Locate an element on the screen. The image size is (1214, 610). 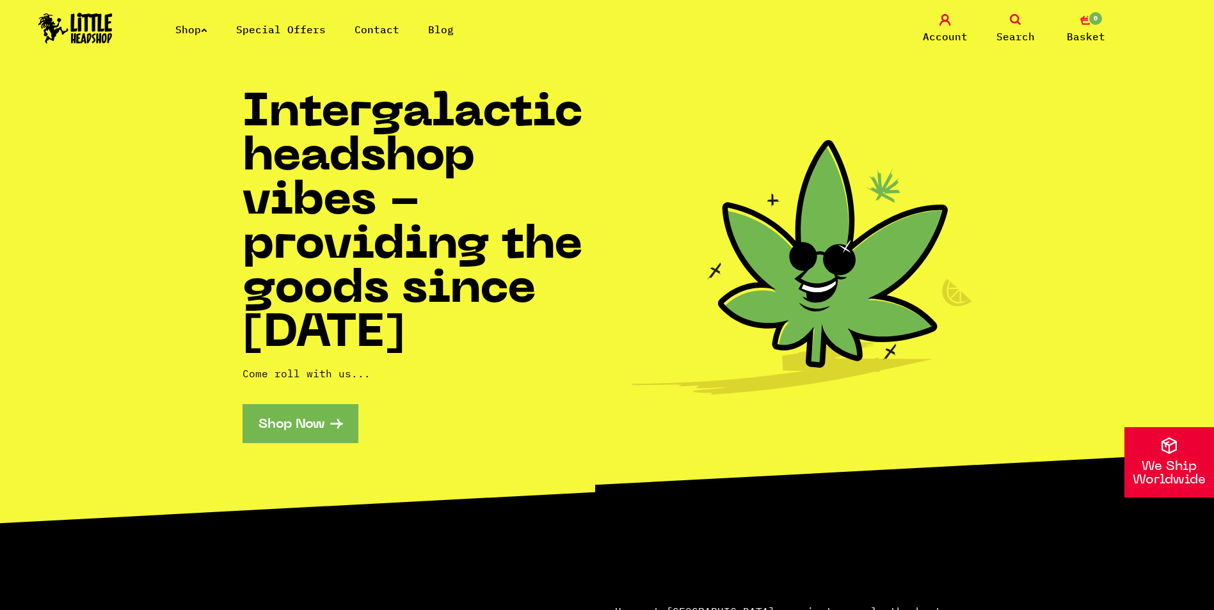
span: Account is located at coordinates (945, 36).